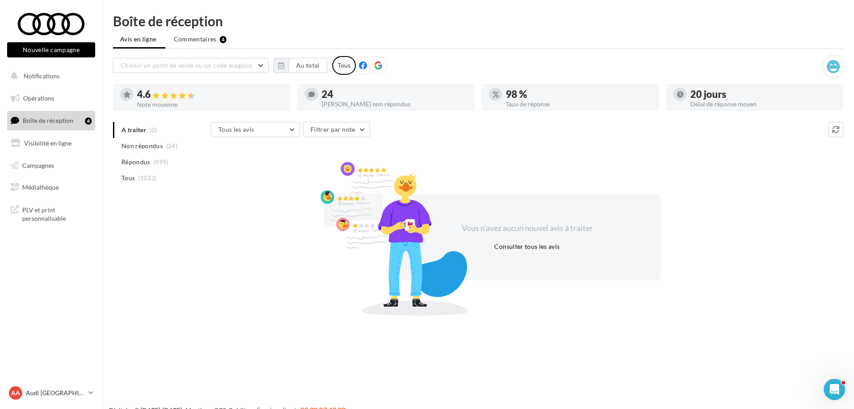 The image size is (854, 409). Describe the element at coordinates (478, 21) in the screenshot. I see `div: Boîte de réception` at that location.